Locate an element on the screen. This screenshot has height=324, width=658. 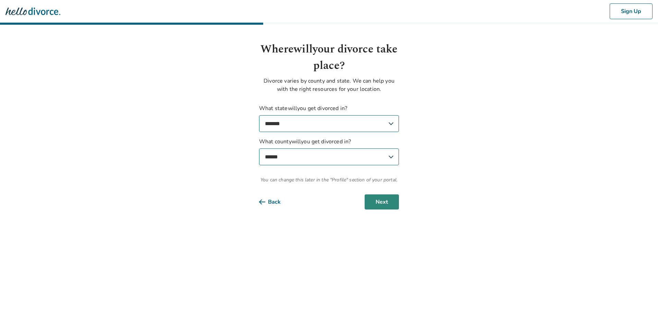
button: Back is located at coordinates (275, 202).